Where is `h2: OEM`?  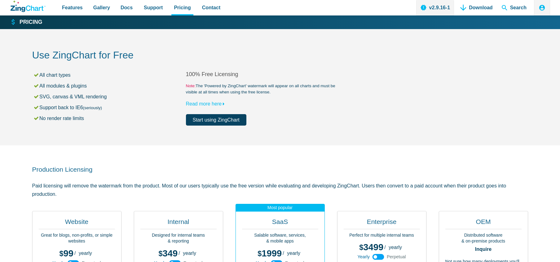 h2: OEM is located at coordinates (483, 224).